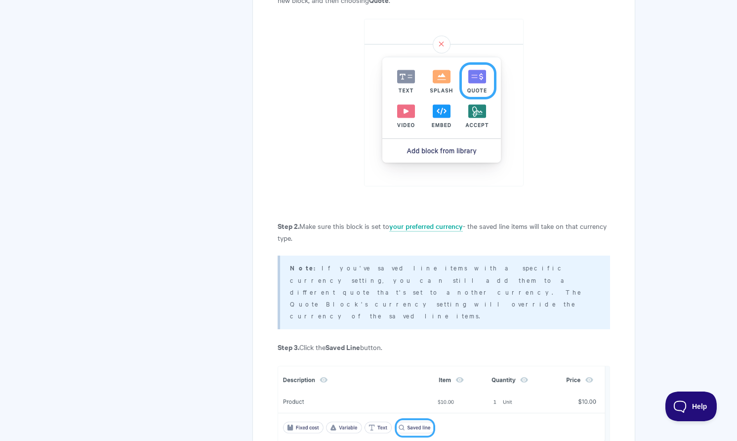 This screenshot has width=737, height=441. Describe the element at coordinates (444, 232) in the screenshot. I see `p: Make sure this block is set to - the saved line items will take on that currency type.` at that location.